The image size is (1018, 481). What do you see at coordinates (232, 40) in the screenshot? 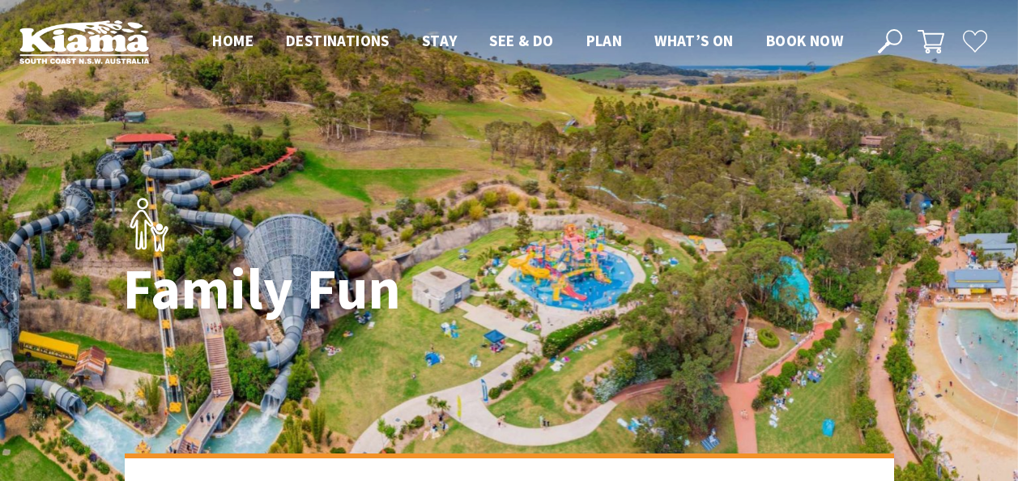
I see `span: Home` at bounding box center [232, 40].